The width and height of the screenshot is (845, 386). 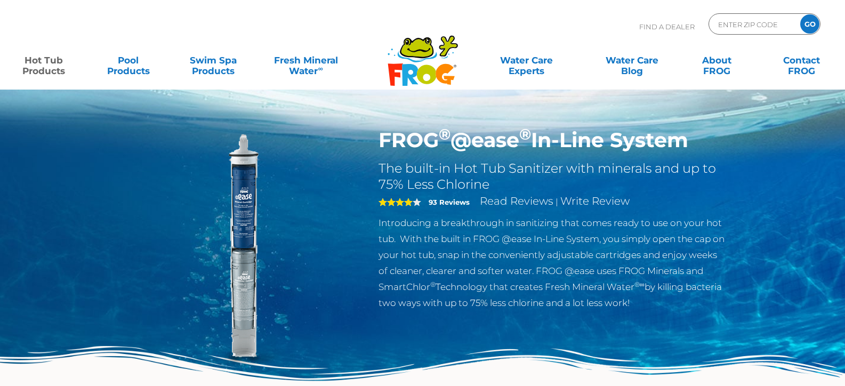 I want to click on p: Find A Dealer, so click(x=667, y=27).